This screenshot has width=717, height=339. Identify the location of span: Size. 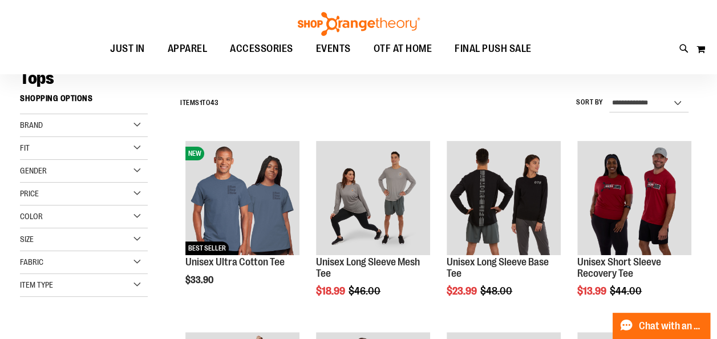
(27, 239).